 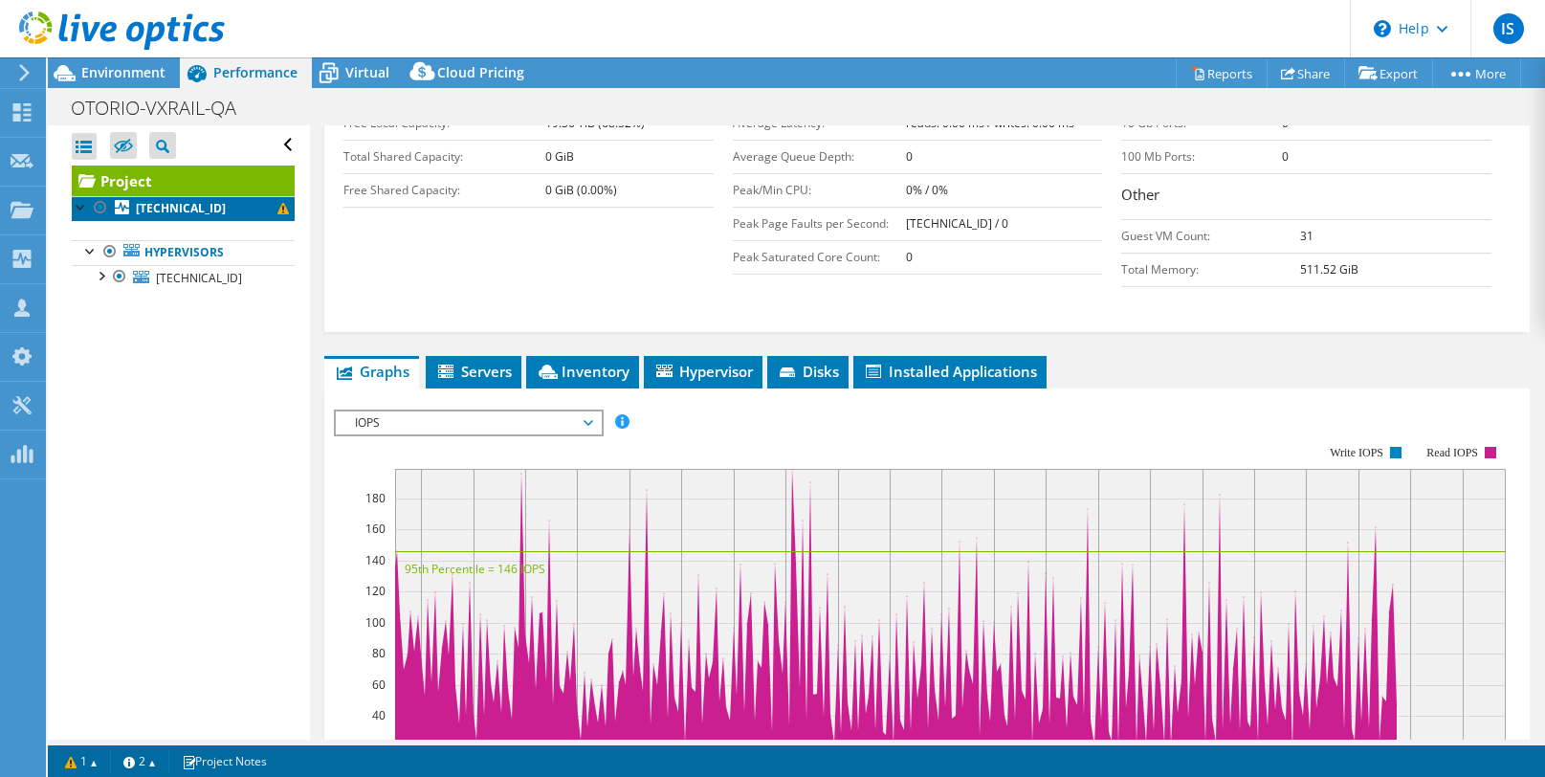 What do you see at coordinates (583, 371) in the screenshot?
I see `span: Inventory` at bounding box center [583, 371].